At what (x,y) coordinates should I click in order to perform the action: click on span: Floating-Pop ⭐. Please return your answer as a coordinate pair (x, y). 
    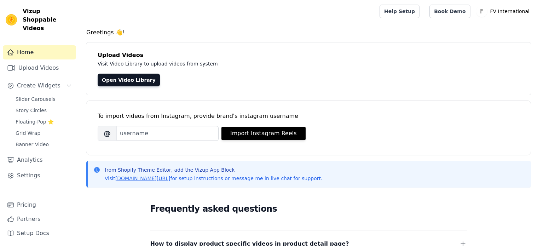
    Looking at the image, I should click on (35, 122).